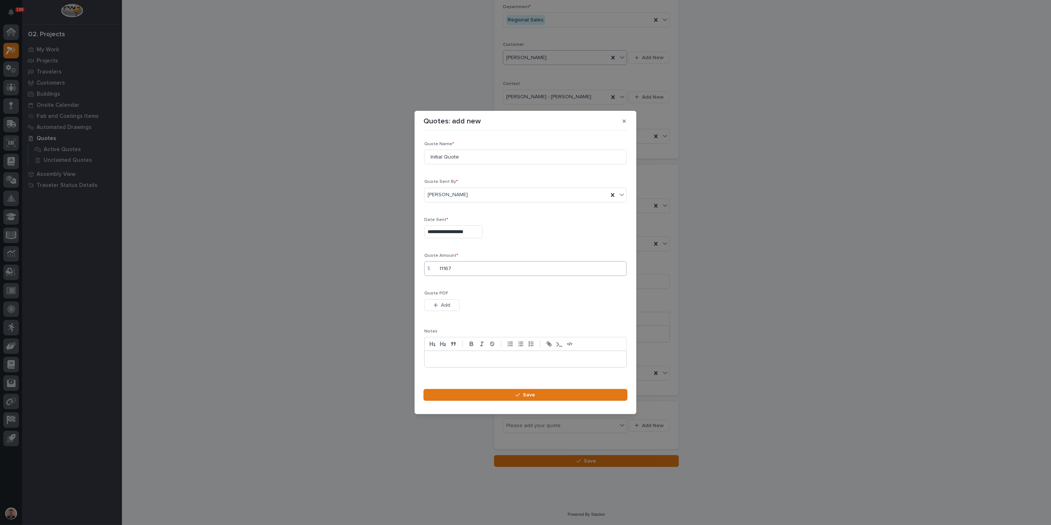  What do you see at coordinates (526, 395) in the screenshot?
I see `button: Save` at bounding box center [526, 395].